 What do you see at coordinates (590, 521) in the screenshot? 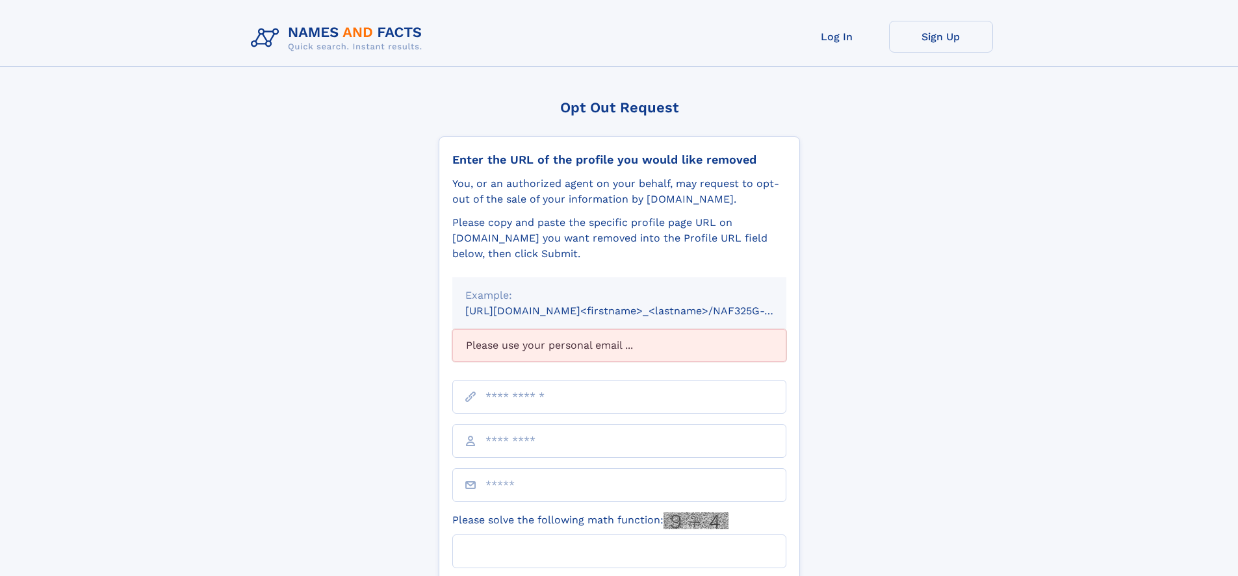
I see `label: Please solve the following math function:` at bounding box center [590, 521].